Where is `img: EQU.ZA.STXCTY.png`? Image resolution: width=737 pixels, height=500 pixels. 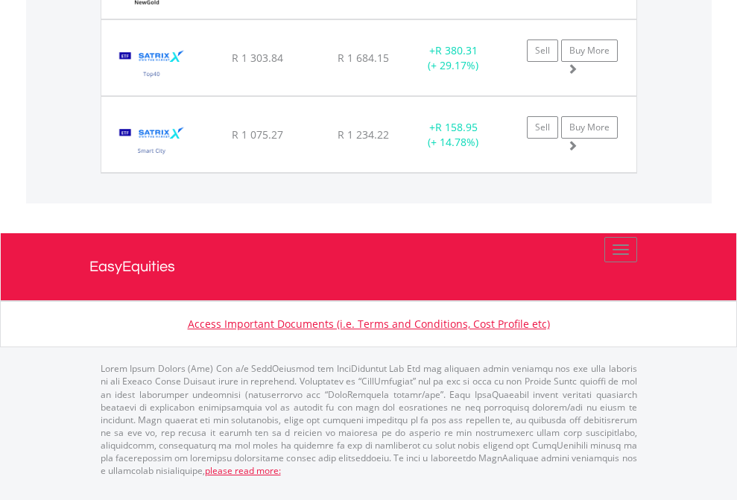 img: EQU.ZA.STXCTY.png is located at coordinates (151, 142).